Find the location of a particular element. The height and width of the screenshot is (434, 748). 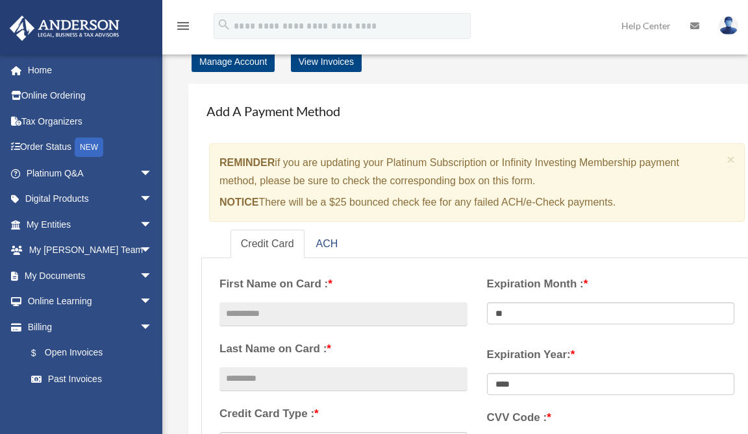

button: Close is located at coordinates (730, 159).